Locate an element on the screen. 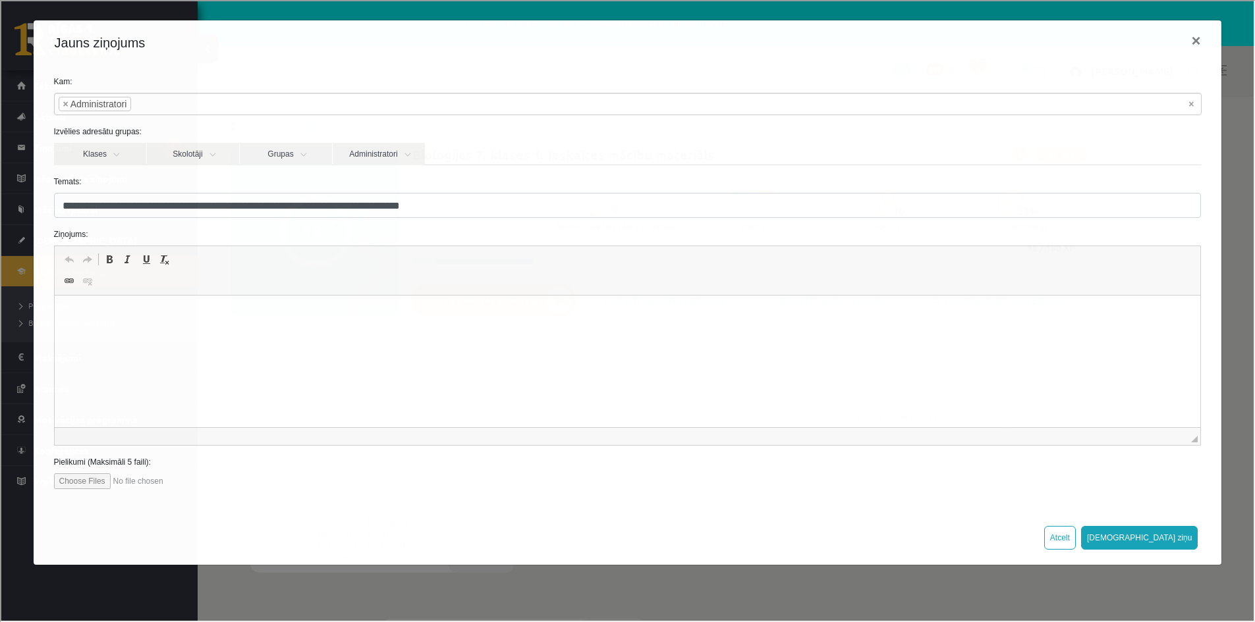 The image size is (1255, 622). a: Underline (Ctrl+U) is located at coordinates (145, 258).